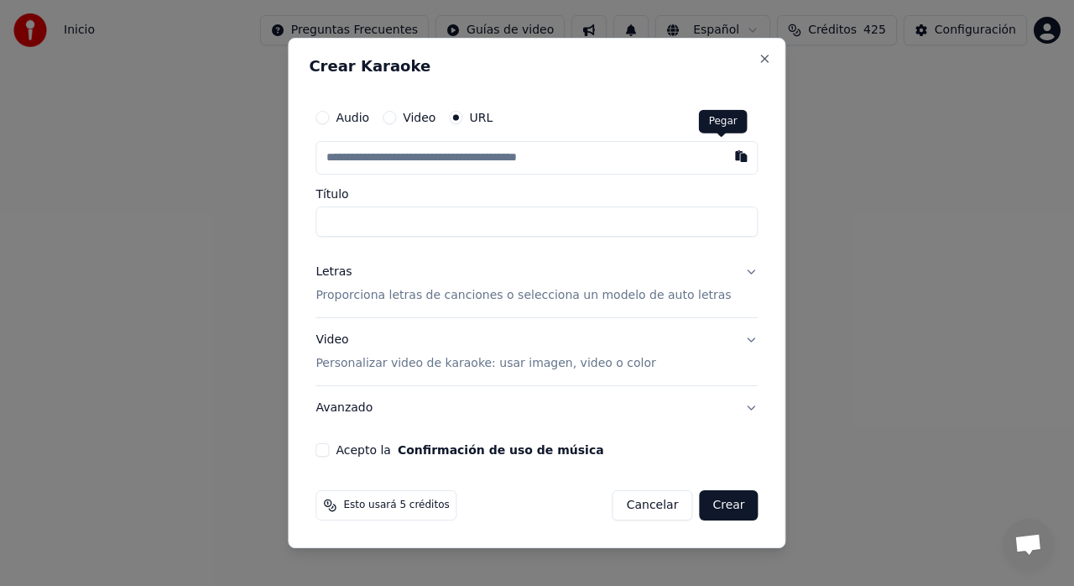  Describe the element at coordinates (353, 118) in the screenshot. I see `label: Audio` at that location.